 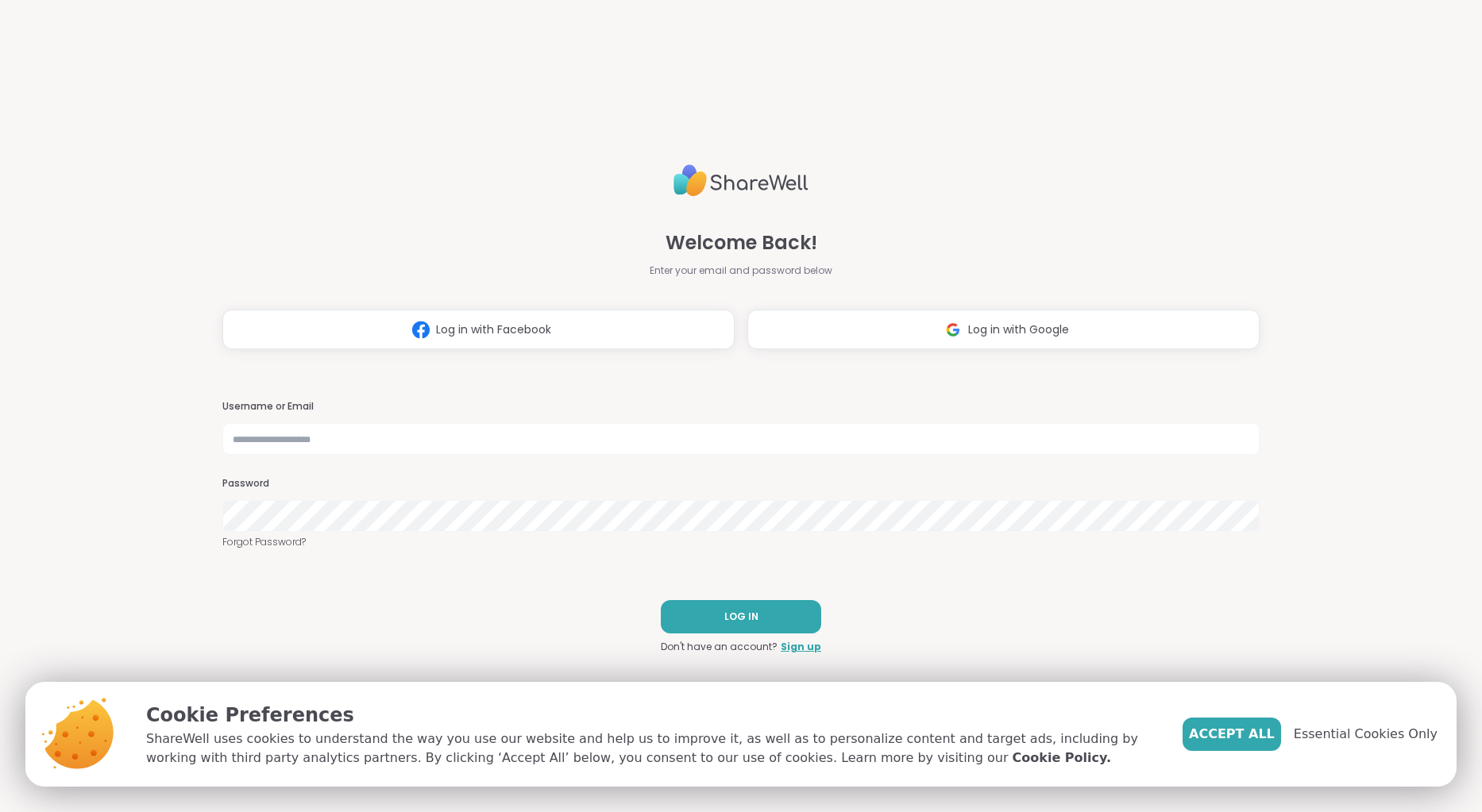 I want to click on a: Forgot Password?, so click(x=741, y=542).